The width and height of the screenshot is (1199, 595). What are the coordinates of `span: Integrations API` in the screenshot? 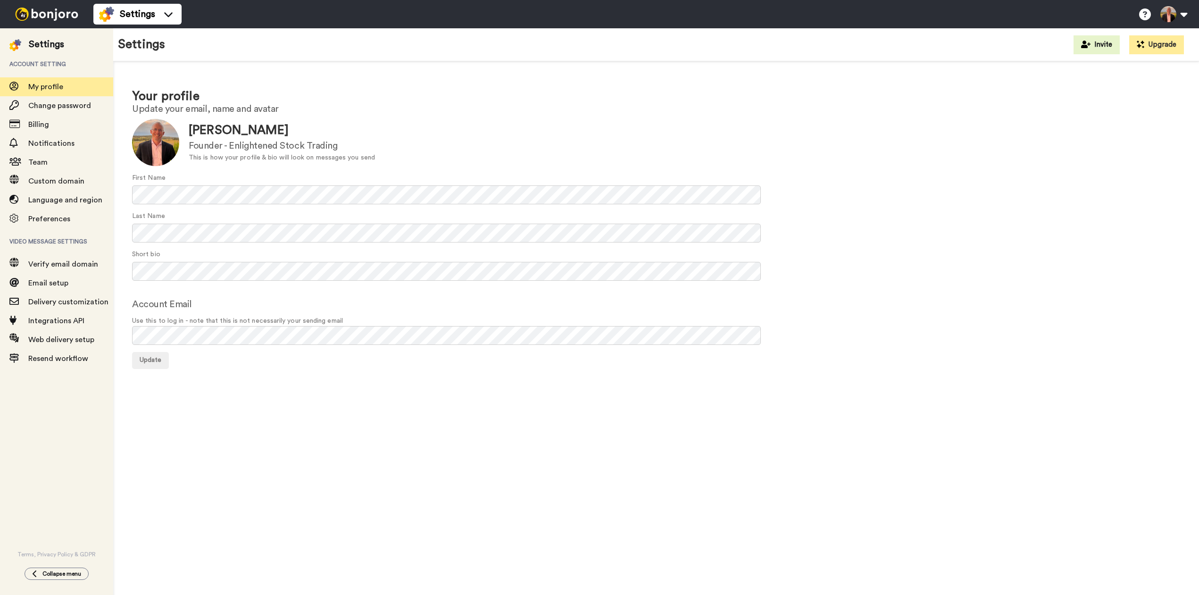 It's located at (56, 321).